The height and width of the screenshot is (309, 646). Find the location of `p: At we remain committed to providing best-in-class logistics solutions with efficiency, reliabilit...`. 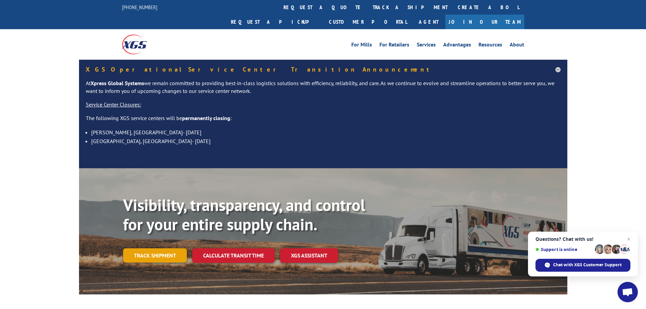

p: At we remain committed to providing best-in-class logistics solutions with efficiency, reliabilit... is located at coordinates (323, 90).